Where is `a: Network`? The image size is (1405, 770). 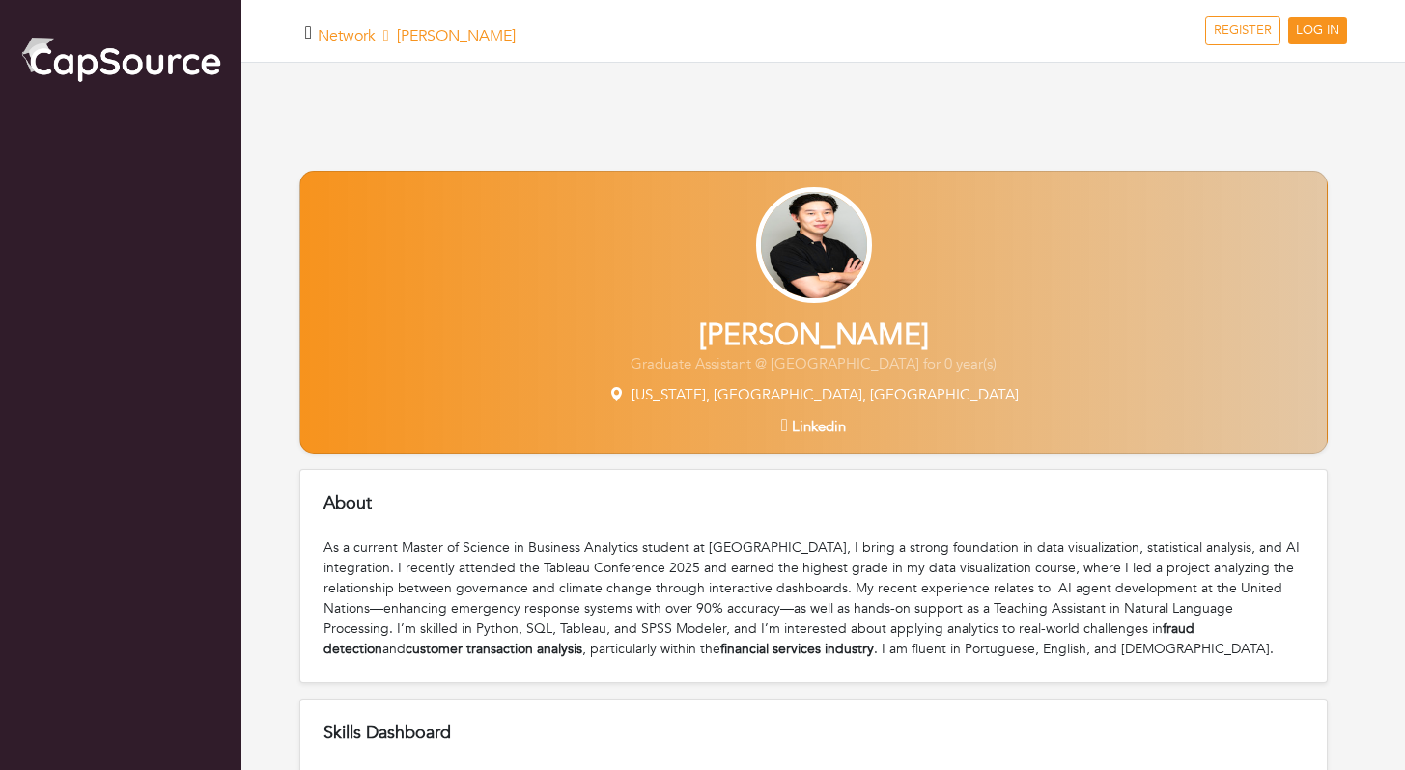 a: Network is located at coordinates (347, 36).